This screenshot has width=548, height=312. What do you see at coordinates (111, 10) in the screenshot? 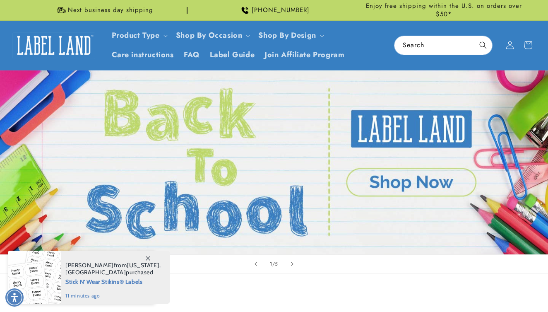
I see `span: Next business day shipping` at bounding box center [111, 10].